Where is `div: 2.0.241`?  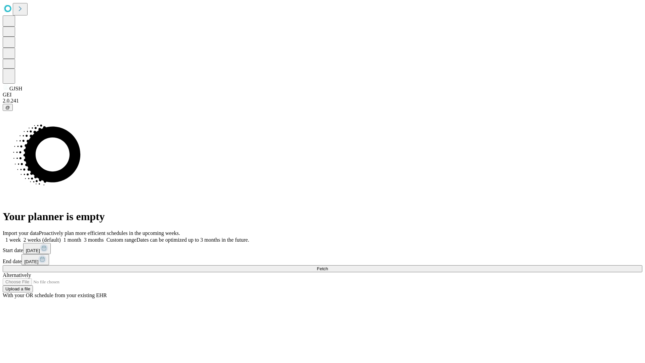 div: 2.0.241 is located at coordinates (322, 101).